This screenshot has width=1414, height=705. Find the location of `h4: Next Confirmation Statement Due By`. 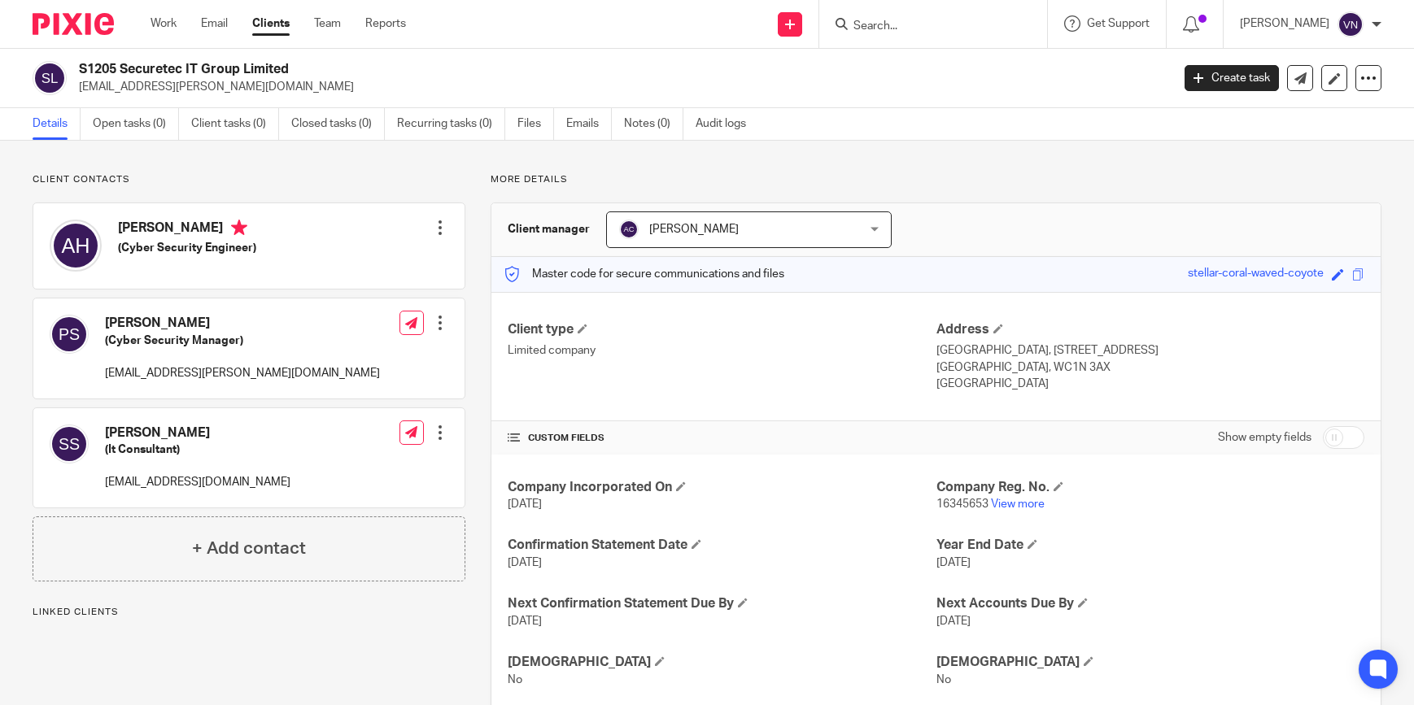

h4: Next Confirmation Statement Due By is located at coordinates (722, 604).